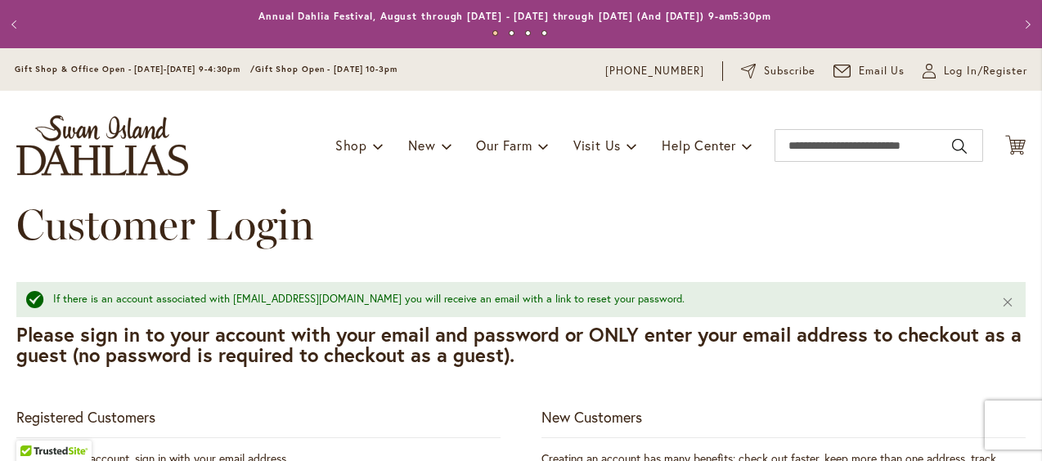  What do you see at coordinates (975, 71) in the screenshot?
I see `a: Log In/Register` at bounding box center [975, 71].